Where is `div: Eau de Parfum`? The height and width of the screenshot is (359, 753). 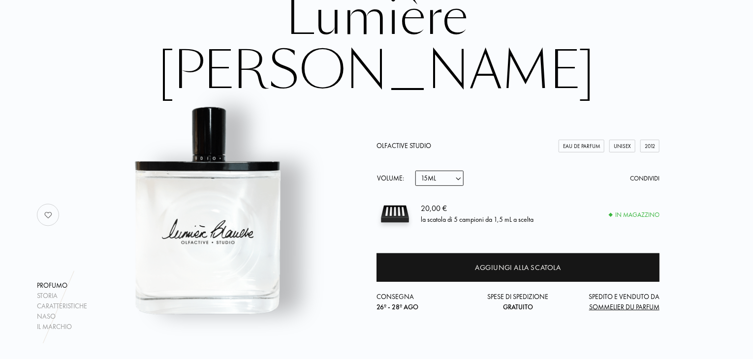
div: Eau de Parfum is located at coordinates (581, 146).